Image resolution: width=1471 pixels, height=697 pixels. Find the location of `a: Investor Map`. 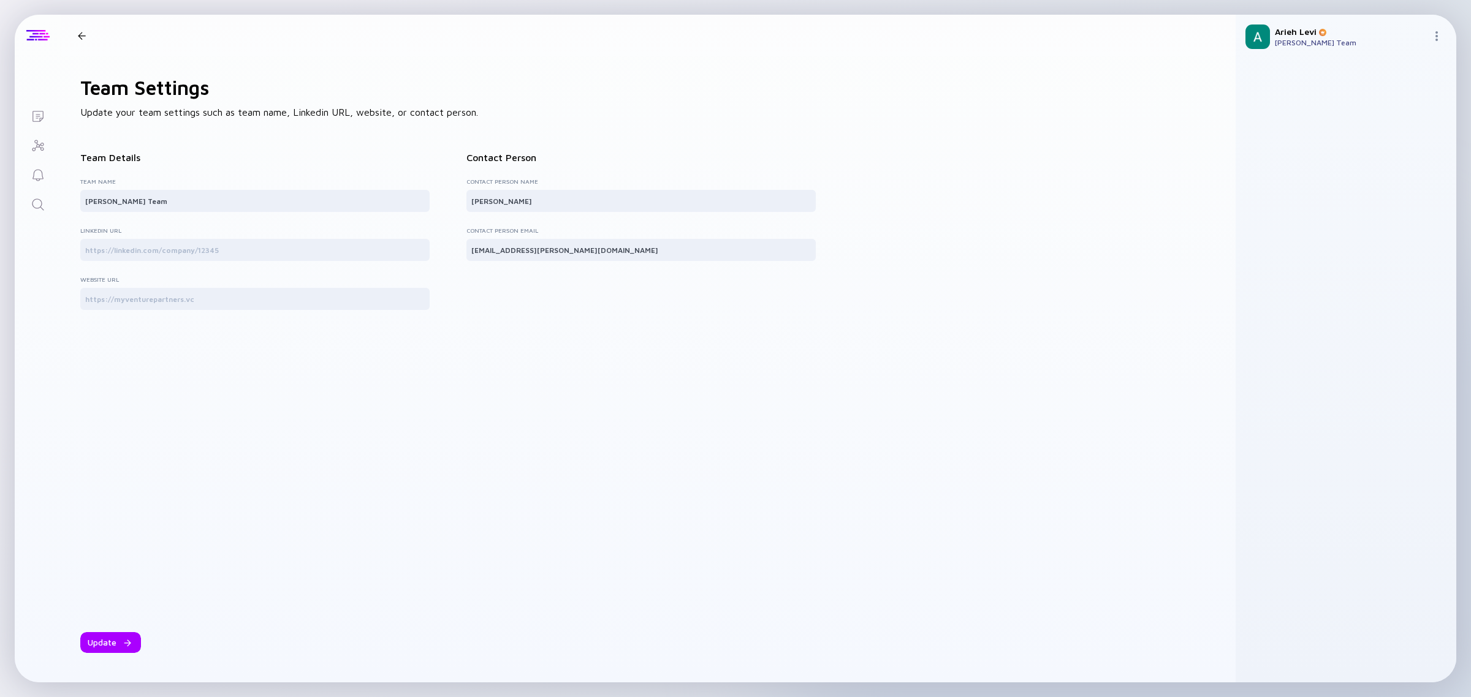

a: Investor Map is located at coordinates (37, 145).